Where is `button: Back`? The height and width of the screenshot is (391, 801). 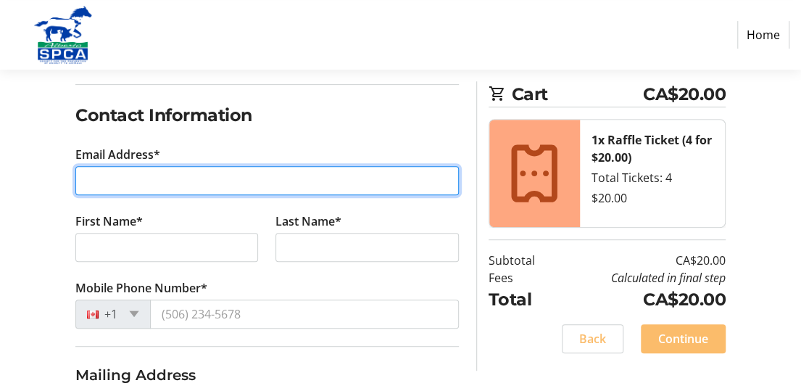 button: Back is located at coordinates (593, 339).